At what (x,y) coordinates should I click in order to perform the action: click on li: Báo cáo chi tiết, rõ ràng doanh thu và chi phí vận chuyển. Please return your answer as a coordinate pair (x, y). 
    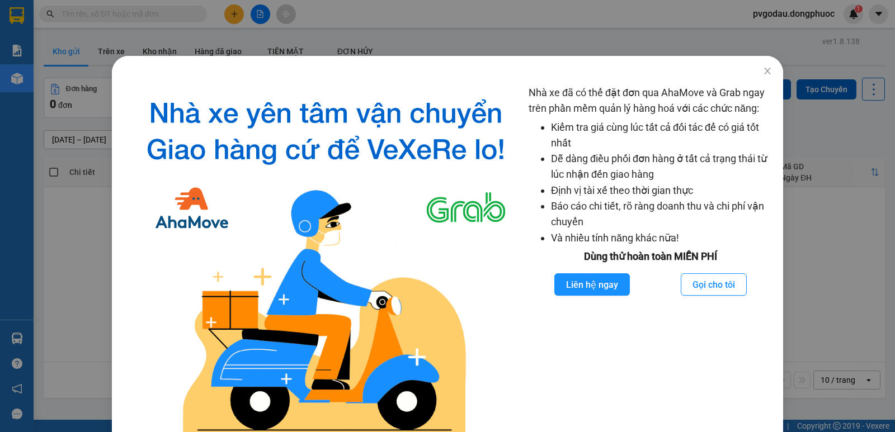
    Looking at the image, I should click on (661, 214).